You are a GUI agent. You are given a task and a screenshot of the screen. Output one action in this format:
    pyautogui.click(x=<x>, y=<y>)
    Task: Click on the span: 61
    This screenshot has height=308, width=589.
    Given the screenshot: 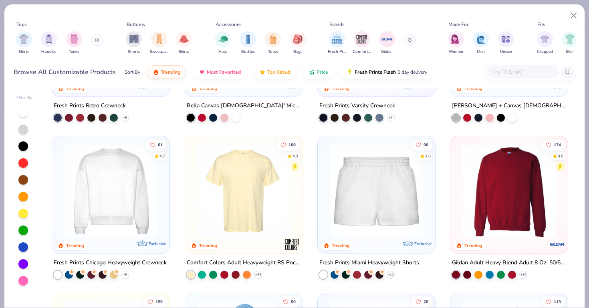 What is the action you would take?
    pyautogui.click(x=160, y=145)
    